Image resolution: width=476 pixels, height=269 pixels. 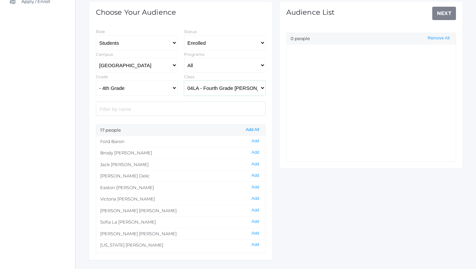 I want to click on h1: Choose Your Audience, so click(x=136, y=12).